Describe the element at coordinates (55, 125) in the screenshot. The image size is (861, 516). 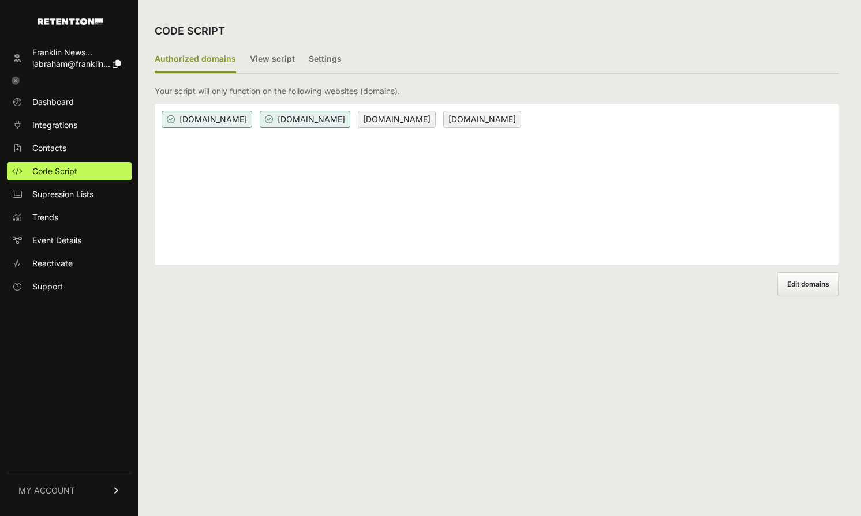
I see `span: Integrations` at that location.